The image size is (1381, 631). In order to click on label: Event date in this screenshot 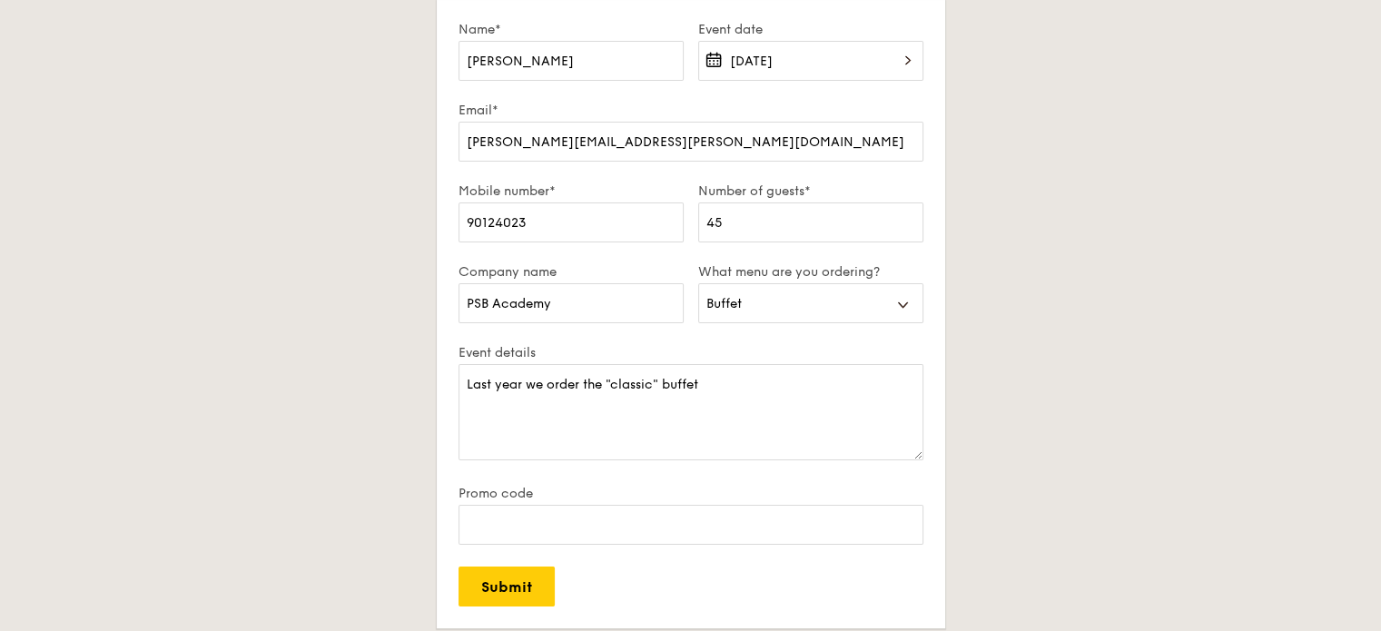, I will do `click(811, 29)`.